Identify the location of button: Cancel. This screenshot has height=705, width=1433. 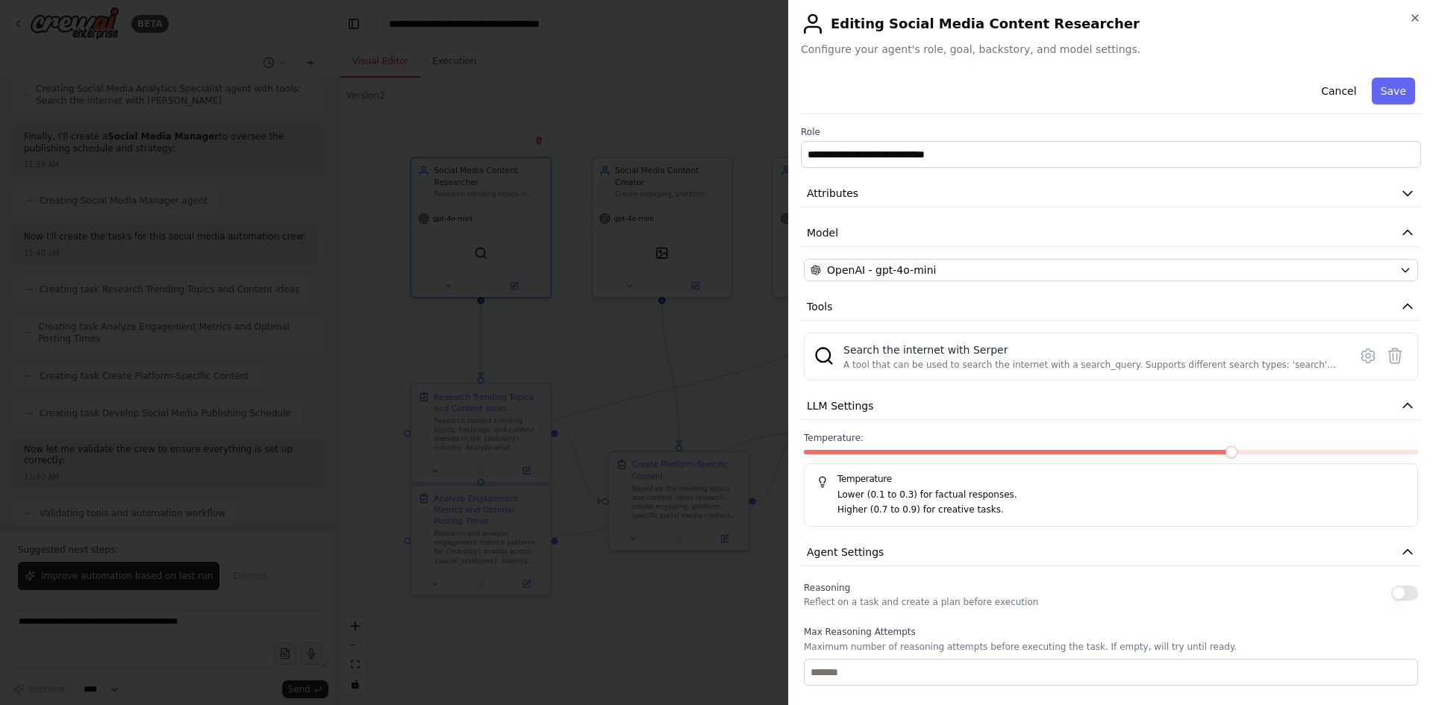
(1338, 91).